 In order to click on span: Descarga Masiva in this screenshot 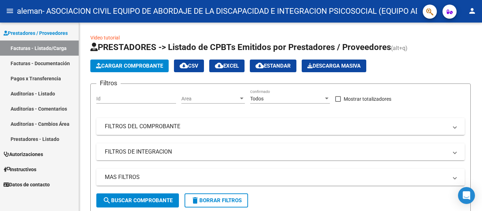, I will do `click(334, 66)`.